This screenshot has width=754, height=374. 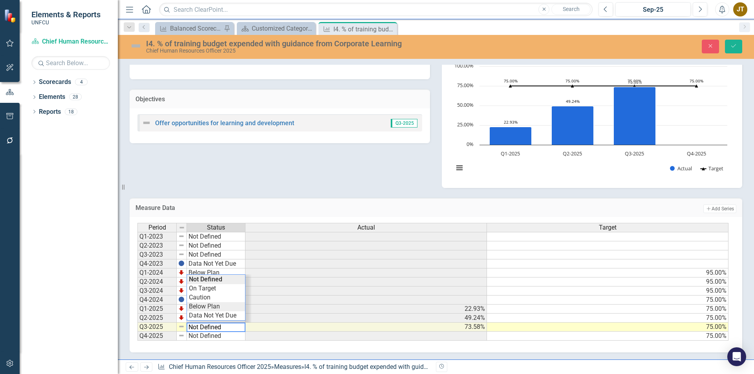 I want to click on span: Search, so click(x=571, y=9).